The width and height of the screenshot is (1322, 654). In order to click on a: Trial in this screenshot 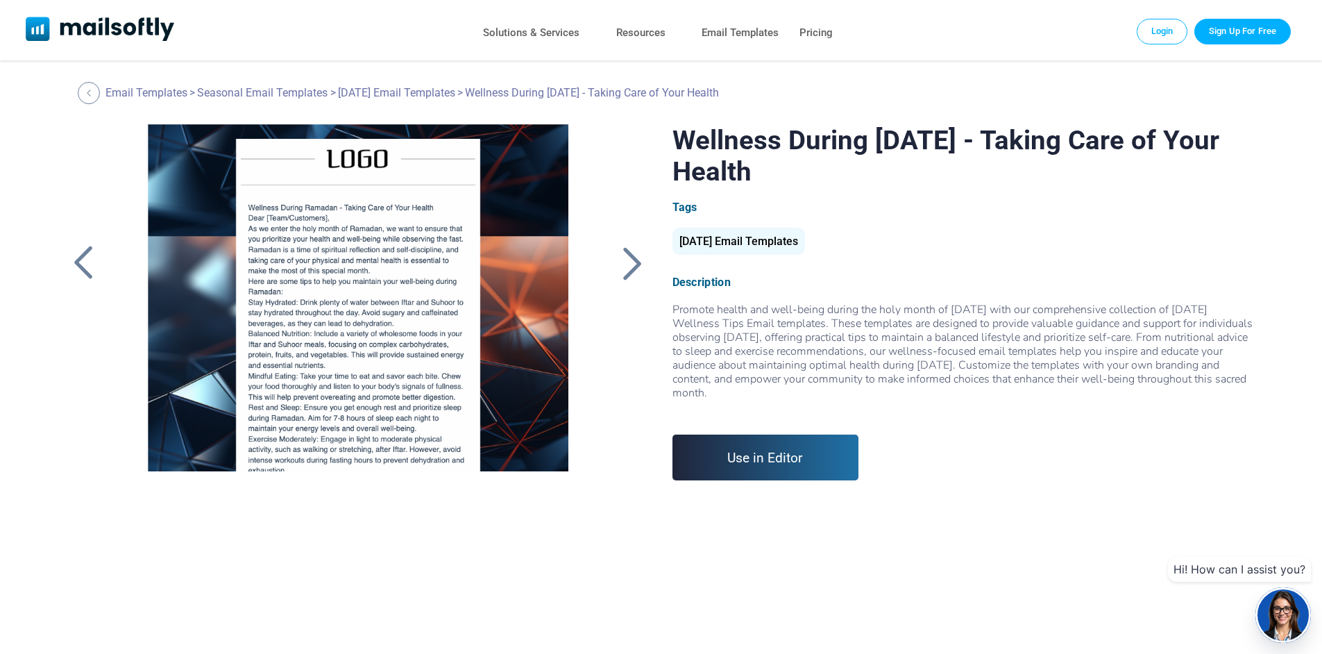, I will do `click(1242, 31)`.